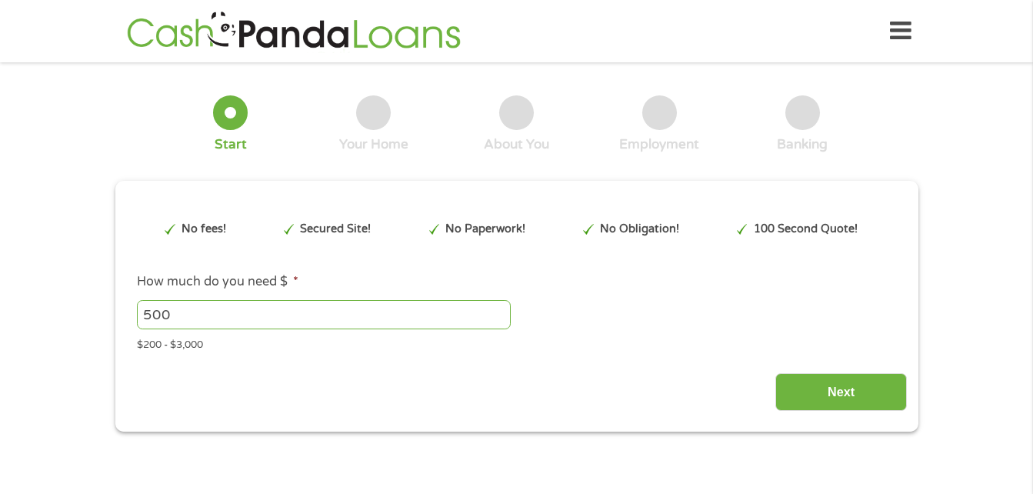  Describe the element at coordinates (486, 229) in the screenshot. I see `p: No Paperwork!` at that location.